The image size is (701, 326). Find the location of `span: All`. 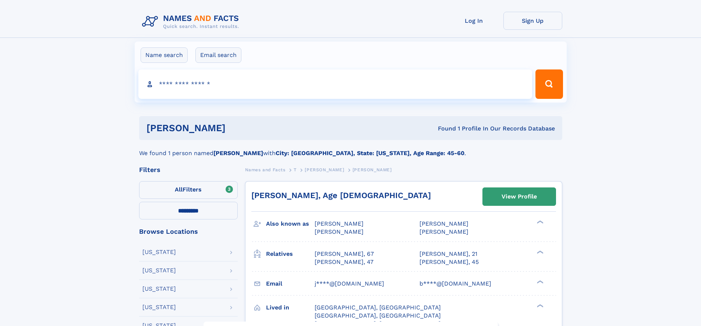

span: All is located at coordinates (178, 189).